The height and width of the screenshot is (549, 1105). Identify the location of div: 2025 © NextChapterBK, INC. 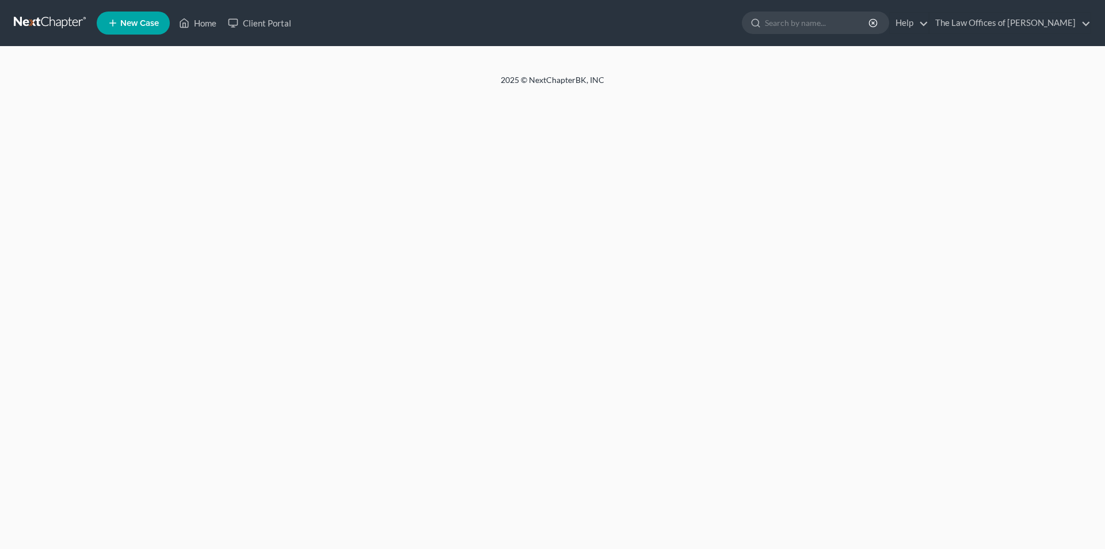
(553, 85).